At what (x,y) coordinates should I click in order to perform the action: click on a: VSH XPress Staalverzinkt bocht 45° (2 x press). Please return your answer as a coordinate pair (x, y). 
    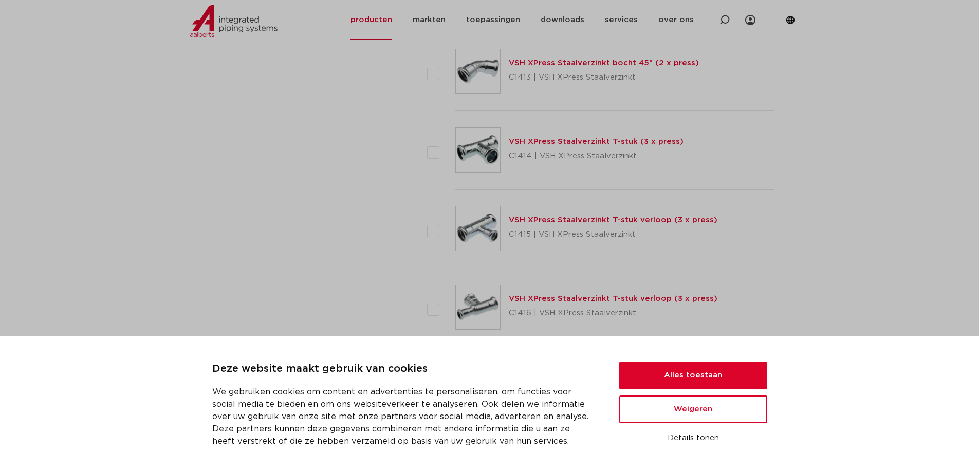
    Looking at the image, I should click on (604, 63).